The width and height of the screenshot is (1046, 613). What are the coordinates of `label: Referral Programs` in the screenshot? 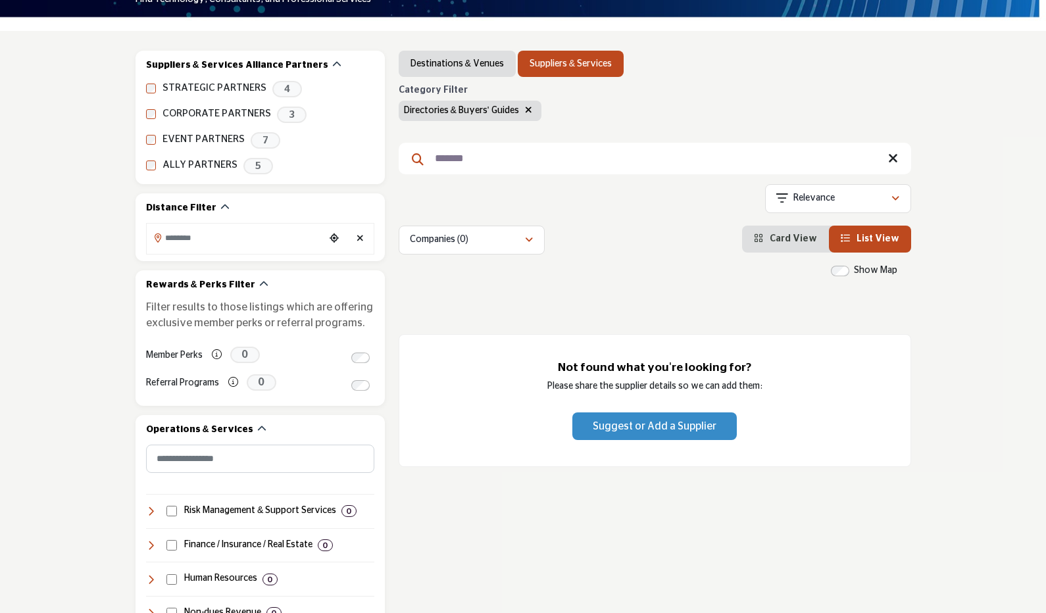 It's located at (182, 383).